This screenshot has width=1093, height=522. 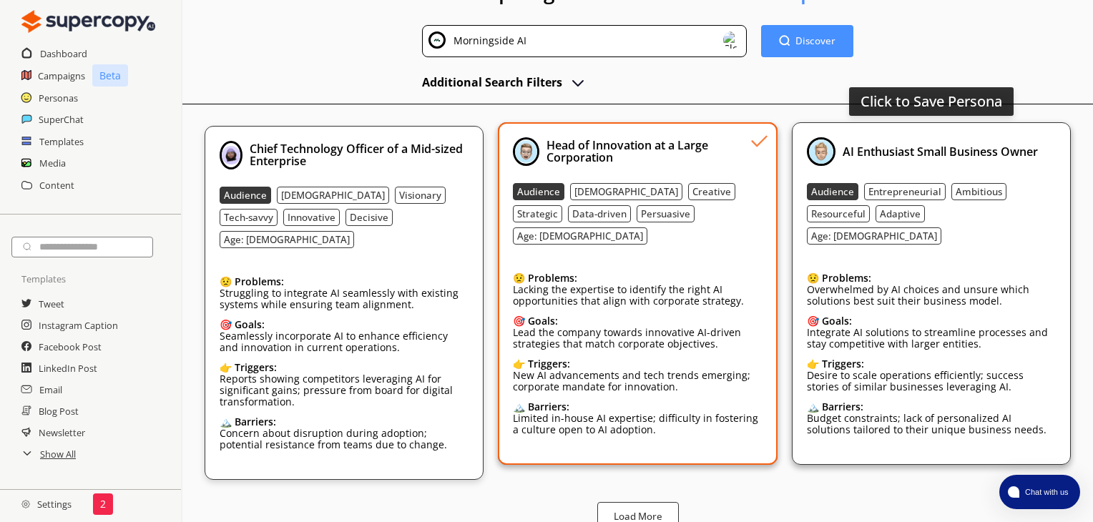 I want to click on a: Email, so click(x=51, y=390).